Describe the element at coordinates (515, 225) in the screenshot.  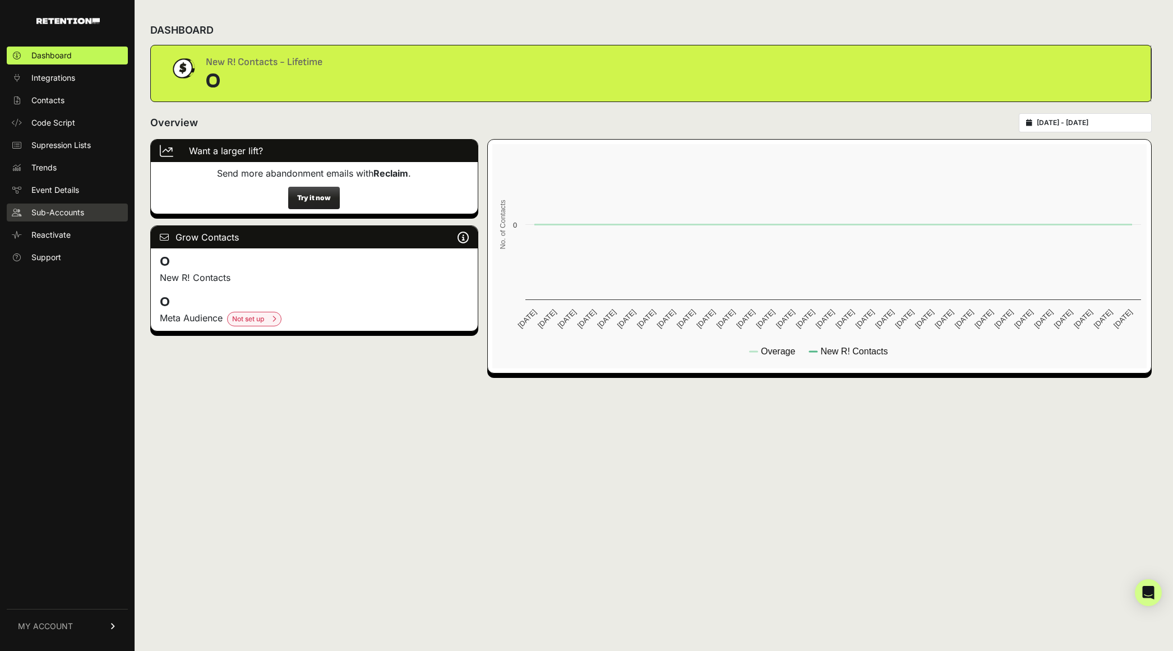
I see `text: 0` at that location.